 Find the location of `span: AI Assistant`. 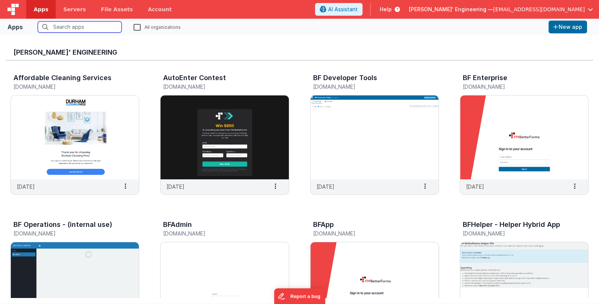

span: AI Assistant is located at coordinates (342, 9).